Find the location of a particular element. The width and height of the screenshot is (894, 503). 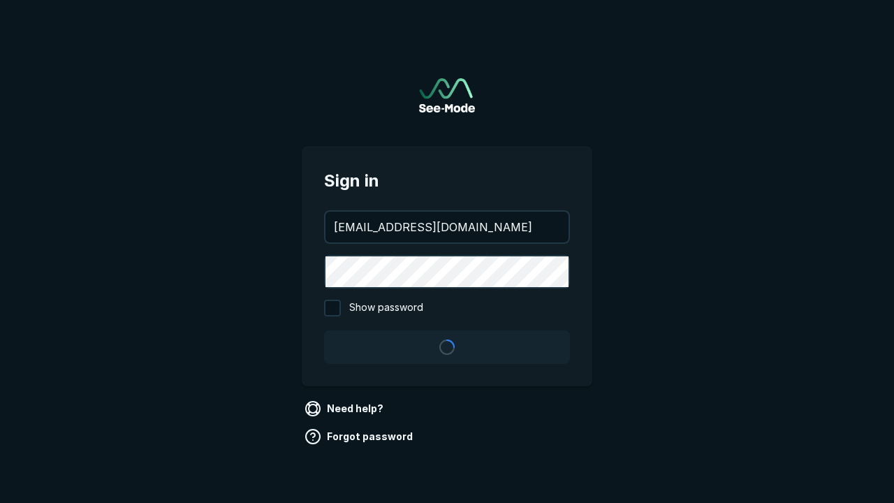

a: Forgot password is located at coordinates (360, 437).